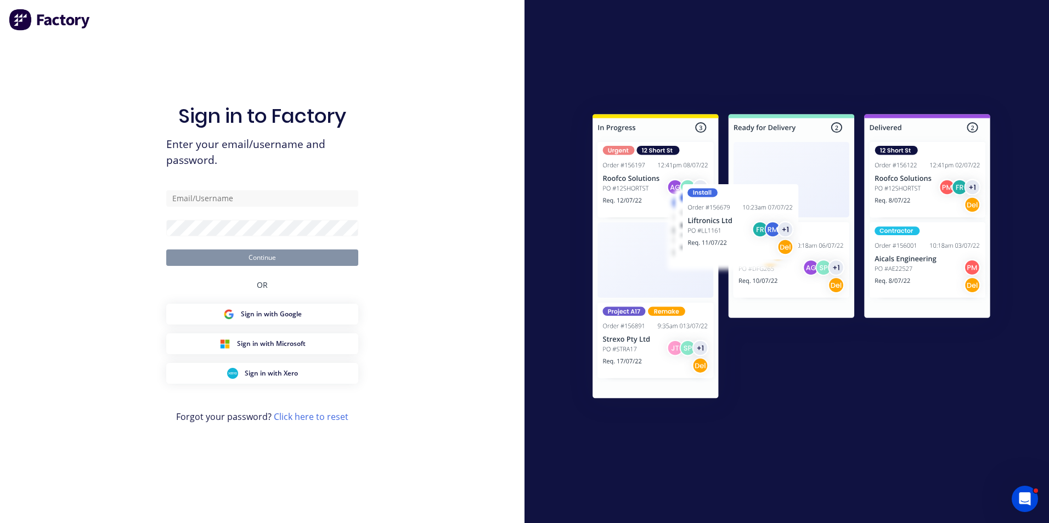 This screenshot has width=1049, height=523. Describe the element at coordinates (262, 116) in the screenshot. I see `h1: Sign in to Factory` at that location.